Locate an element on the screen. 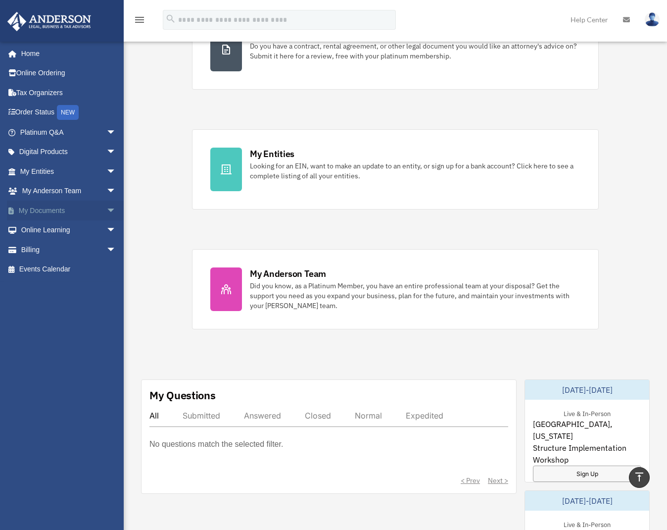 The width and height of the screenshot is (667, 530). a: vertical_align_top is located at coordinates (640, 477).